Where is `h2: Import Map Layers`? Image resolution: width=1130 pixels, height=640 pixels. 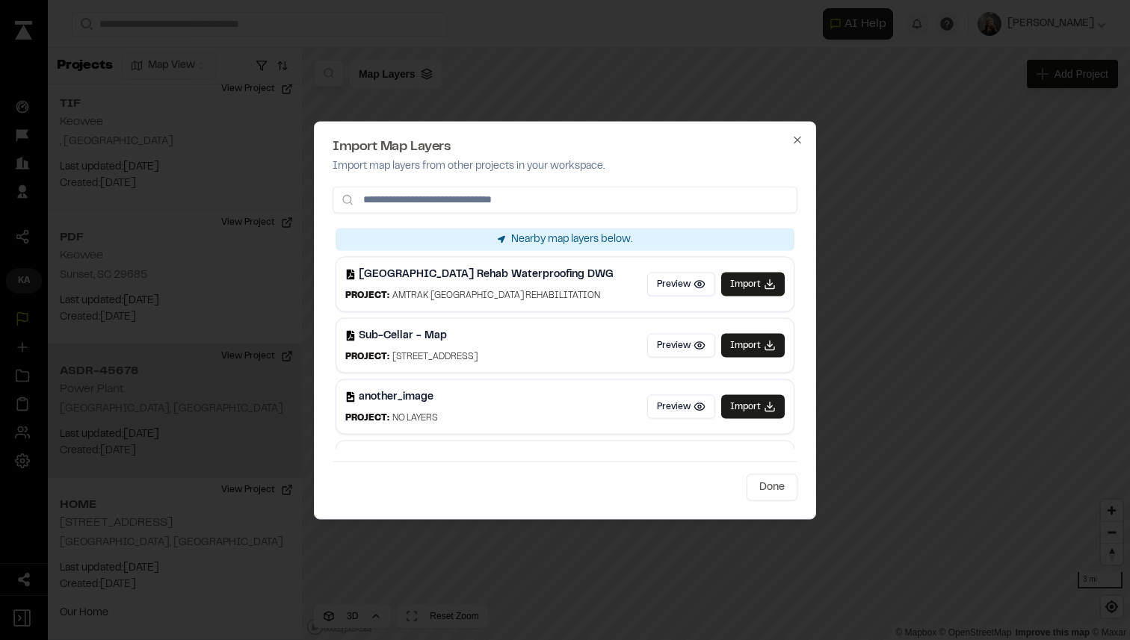
h2: Import Map Layers is located at coordinates (565, 146).